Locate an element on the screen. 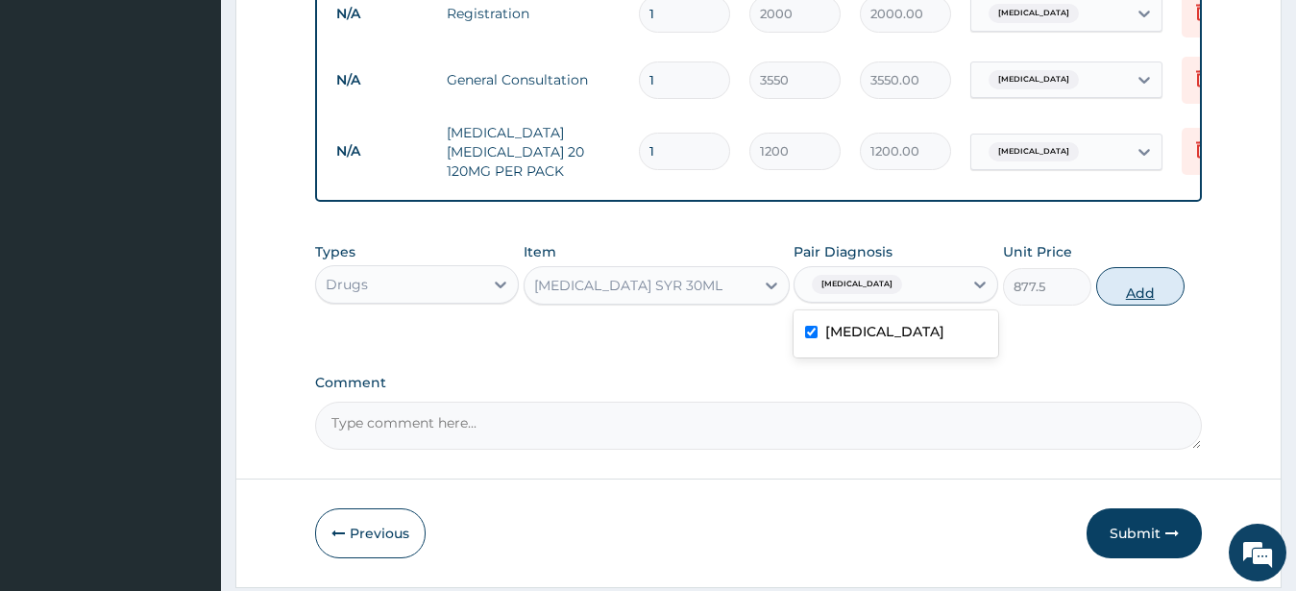 This screenshot has width=1296, height=591. label: Unit Price is located at coordinates (1037, 252).